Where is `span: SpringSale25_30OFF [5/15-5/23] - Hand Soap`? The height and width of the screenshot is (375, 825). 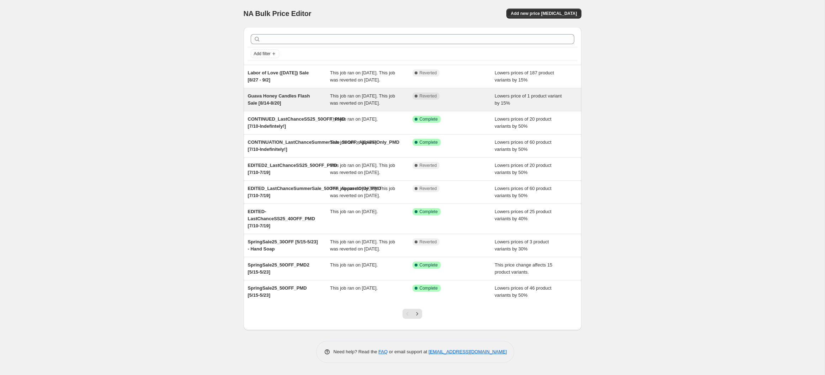
span: SpringSale25_30OFF [5/15-5/23] - Hand Soap is located at coordinates (283, 245).